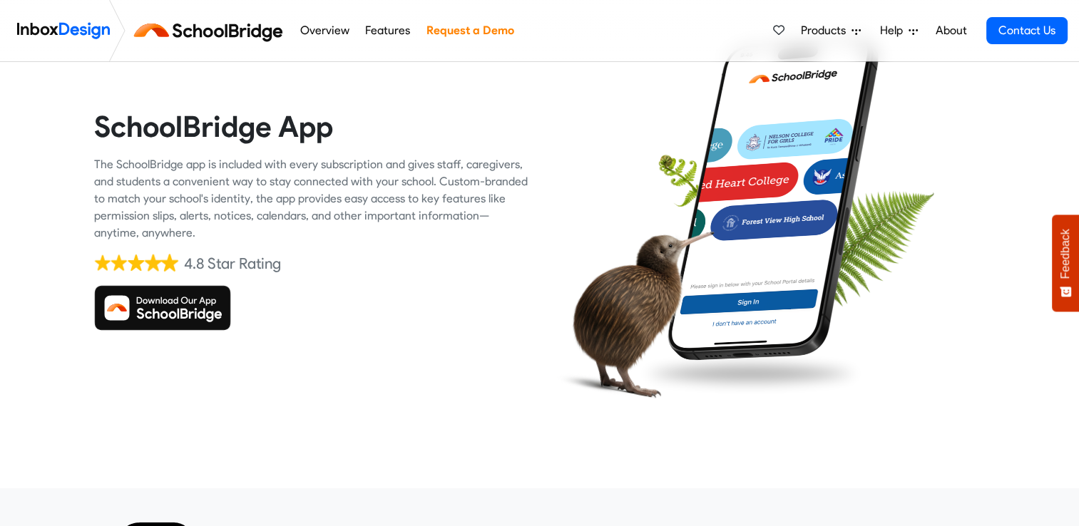  Describe the element at coordinates (751, 374) in the screenshot. I see `img: shadow.png` at that location.